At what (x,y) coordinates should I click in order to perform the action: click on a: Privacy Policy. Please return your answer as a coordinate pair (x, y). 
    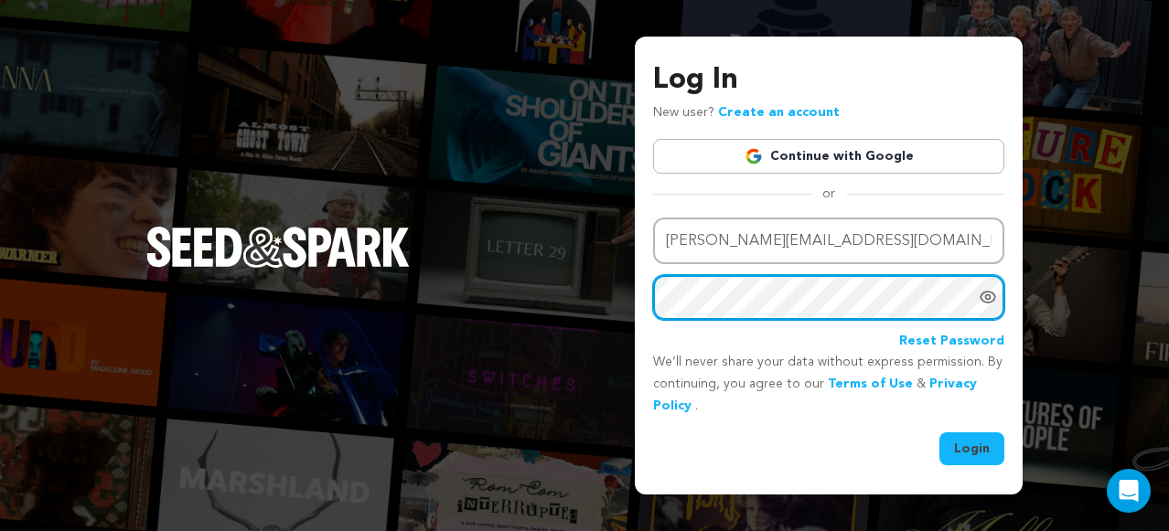
    Looking at the image, I should click on (815, 395).